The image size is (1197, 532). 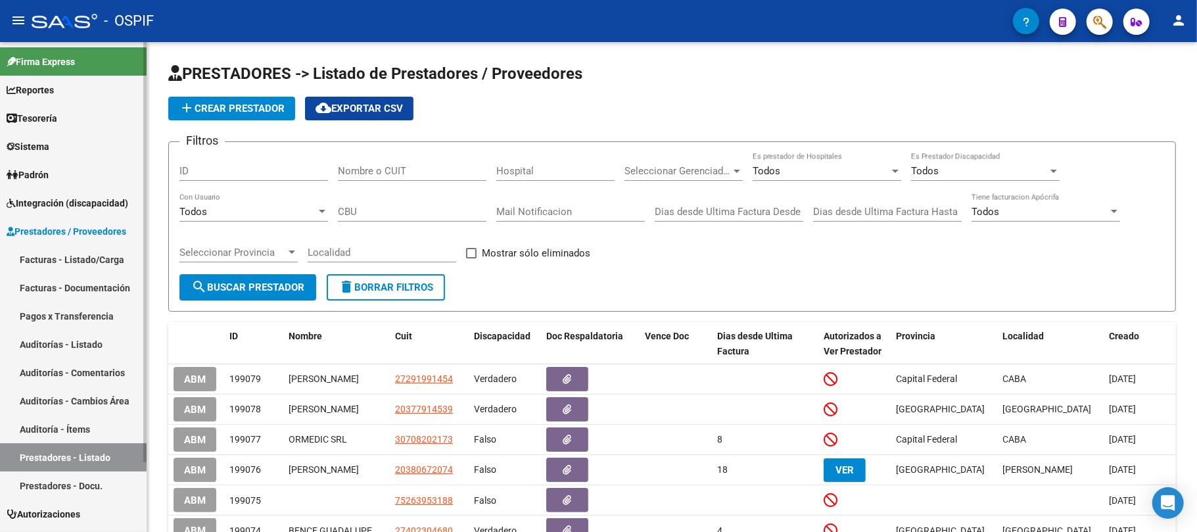 I want to click on datatable-header-cell: Autorizados a Ver Prestador, so click(x=854, y=344).